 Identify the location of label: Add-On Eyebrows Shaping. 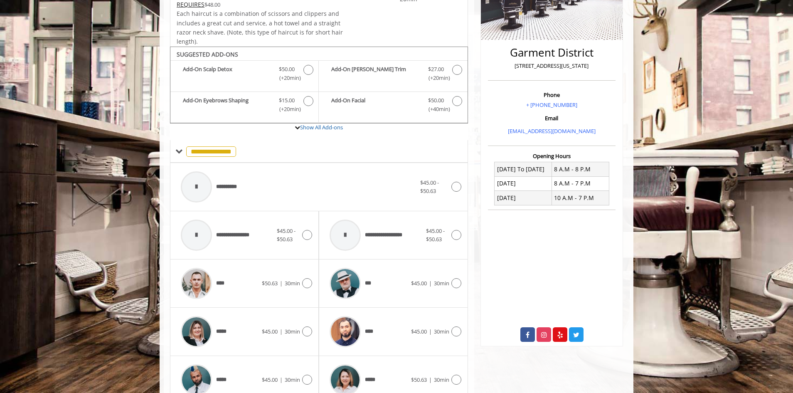
(245, 106).